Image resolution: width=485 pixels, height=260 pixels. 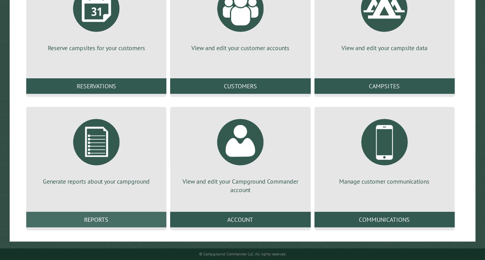 What do you see at coordinates (96, 48) in the screenshot?
I see `p: Reserve campsites for your customers` at bounding box center [96, 48].